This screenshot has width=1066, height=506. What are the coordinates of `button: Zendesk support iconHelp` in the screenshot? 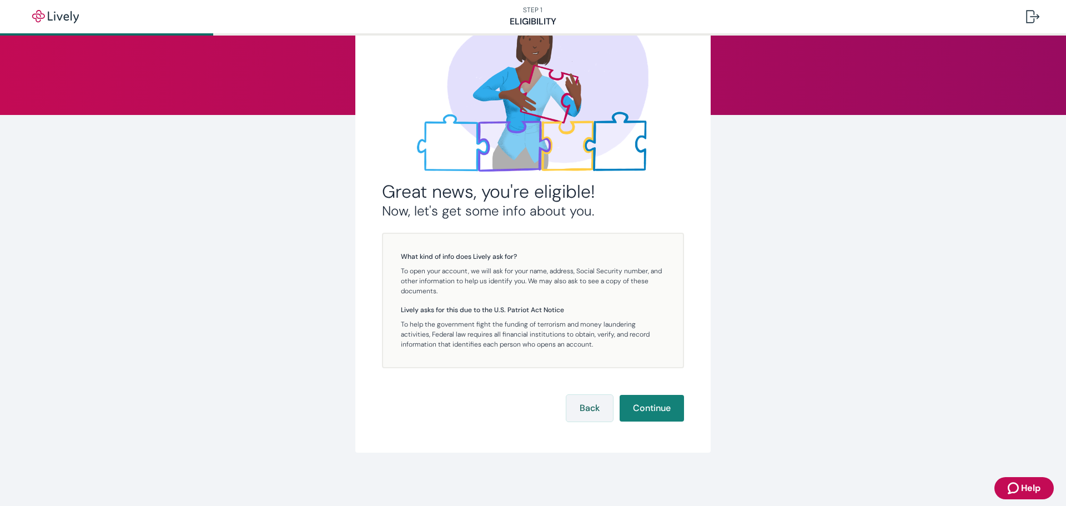 It's located at (1024, 488).